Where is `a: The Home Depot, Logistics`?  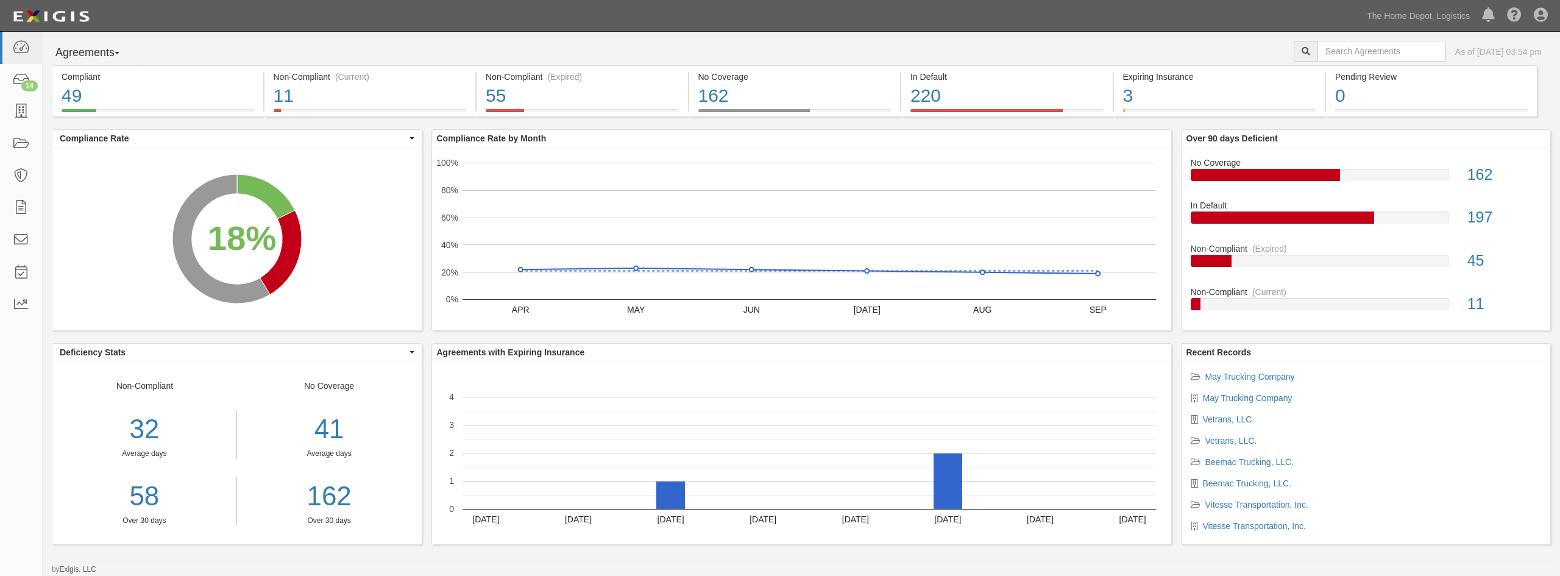
a: The Home Depot, Logistics is located at coordinates (1418, 16).